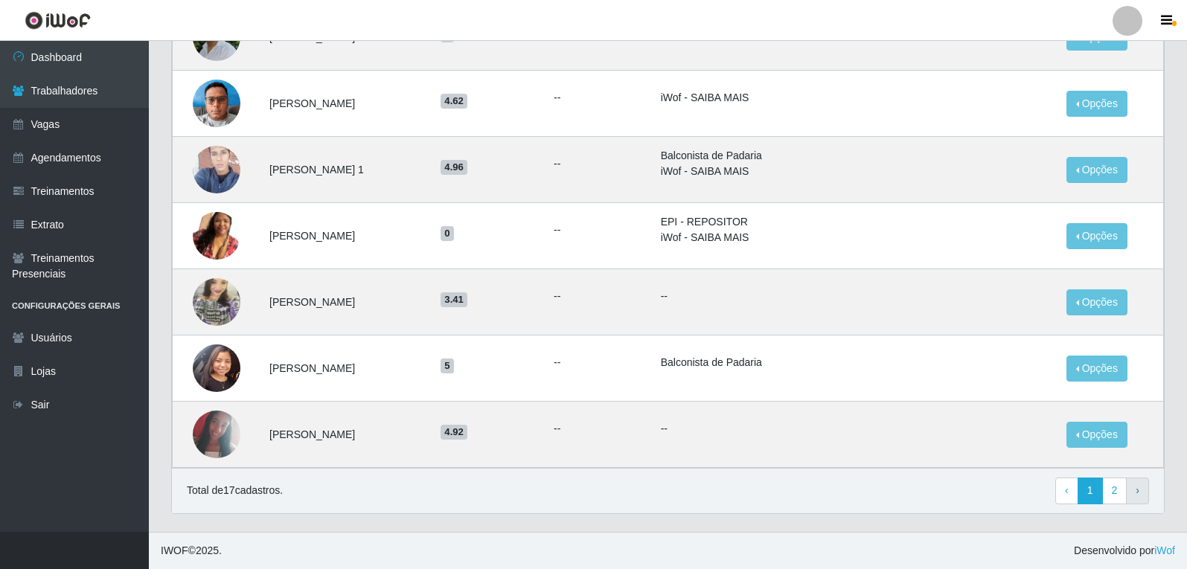 The image size is (1187, 569). Describe the element at coordinates (217, 170) in the screenshot. I see `img: 1695721105574.jpeg` at that location.